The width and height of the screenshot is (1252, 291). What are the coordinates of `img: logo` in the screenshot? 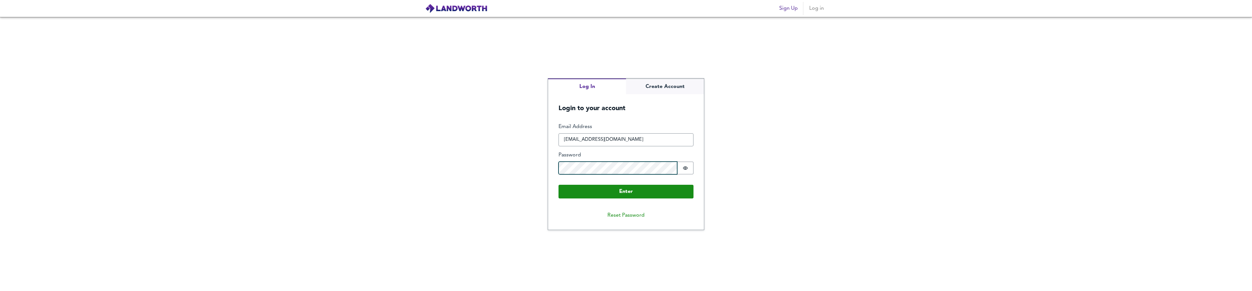 It's located at (456, 8).